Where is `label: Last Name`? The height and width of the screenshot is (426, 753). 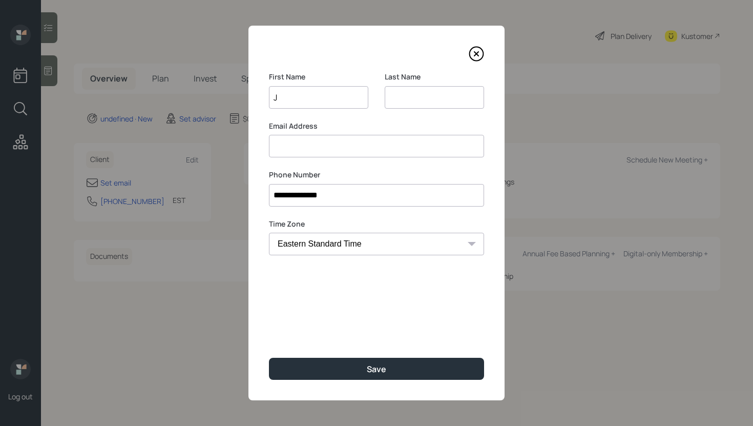 label: Last Name is located at coordinates (434, 77).